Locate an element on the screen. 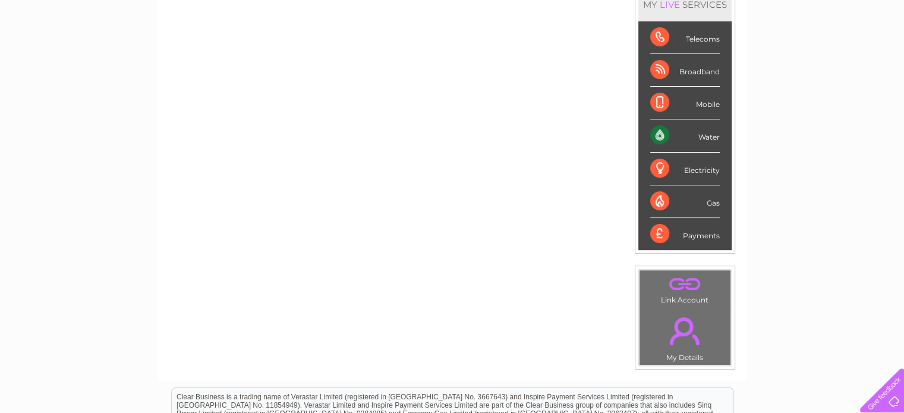 The height and width of the screenshot is (413, 904). a: Energy is located at coordinates (737, 55).